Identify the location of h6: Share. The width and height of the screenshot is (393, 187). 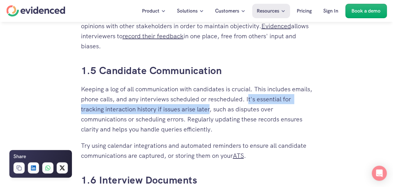
(20, 156).